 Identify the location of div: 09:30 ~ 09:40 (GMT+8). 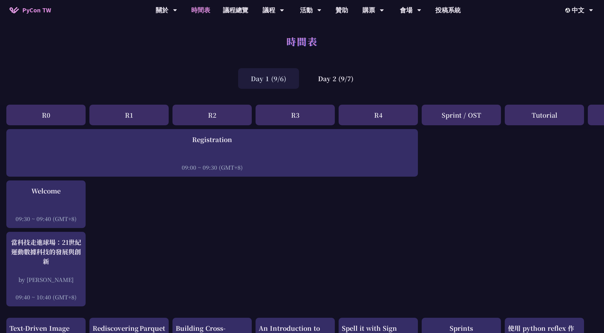
(46, 219).